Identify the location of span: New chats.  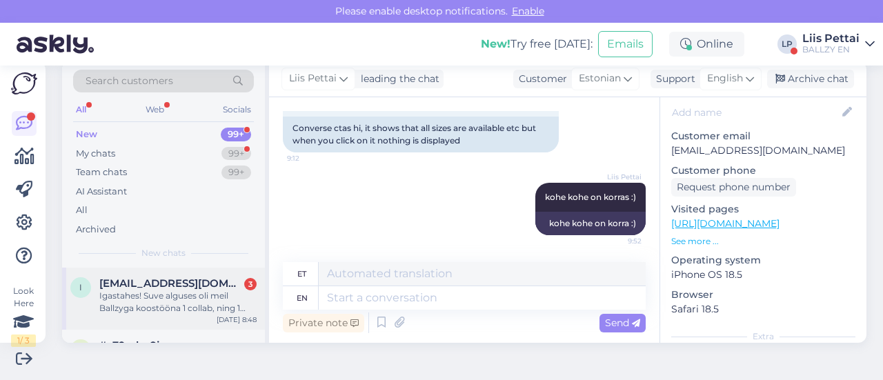
(164, 253).